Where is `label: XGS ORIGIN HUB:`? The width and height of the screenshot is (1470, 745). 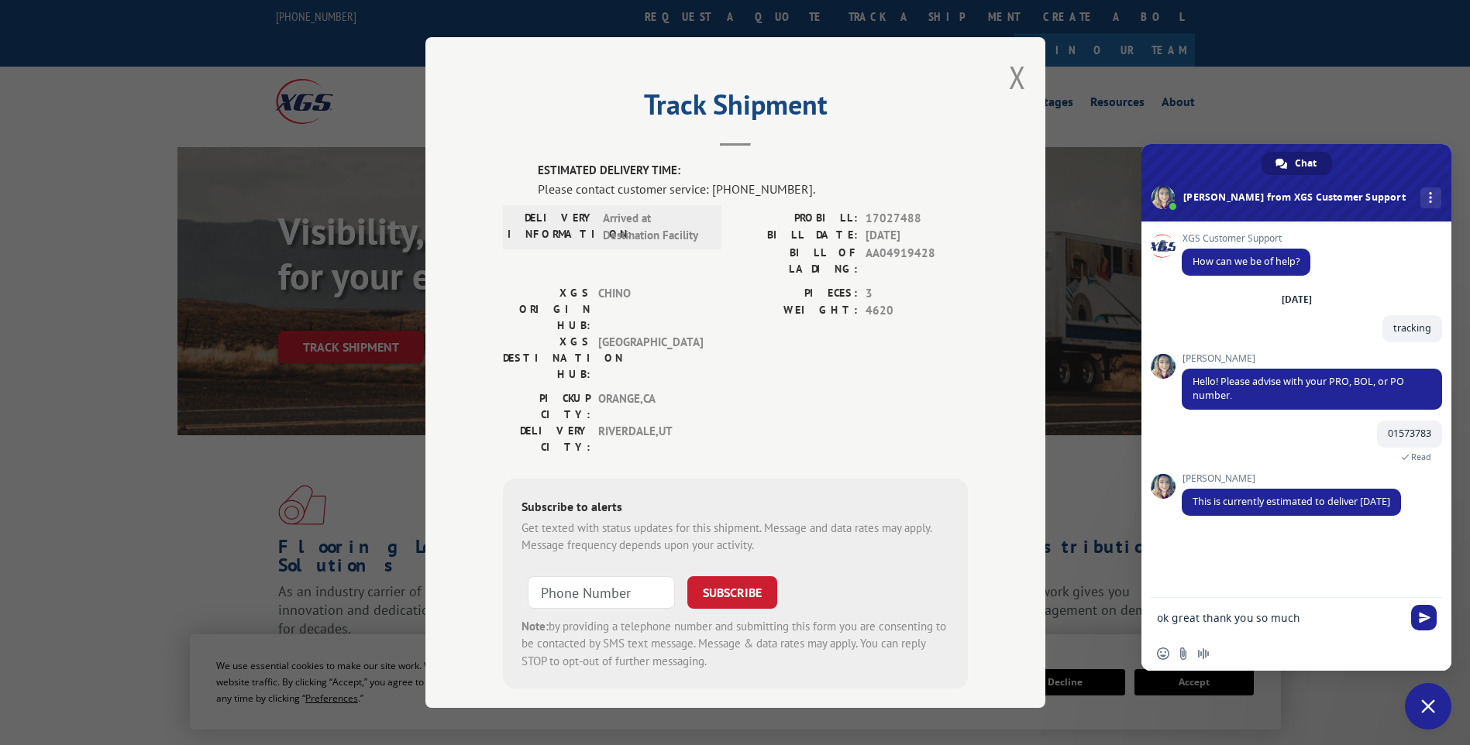
label: XGS ORIGIN HUB: is located at coordinates (546, 309).